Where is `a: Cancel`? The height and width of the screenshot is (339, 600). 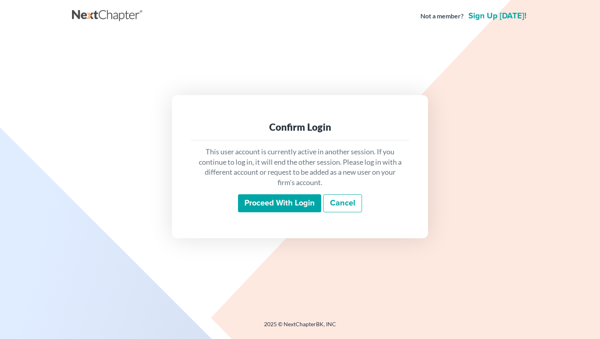 a: Cancel is located at coordinates (342, 204).